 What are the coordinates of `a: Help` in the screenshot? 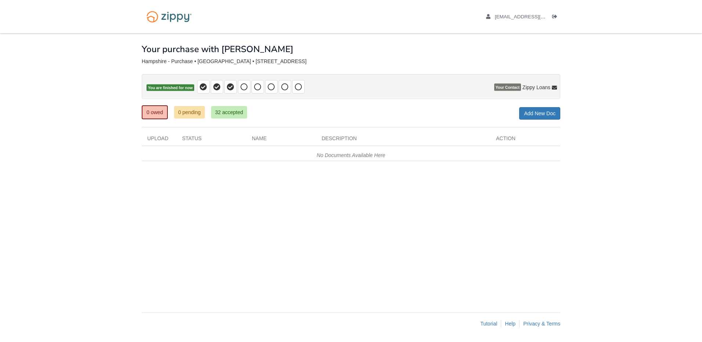 It's located at (510, 324).